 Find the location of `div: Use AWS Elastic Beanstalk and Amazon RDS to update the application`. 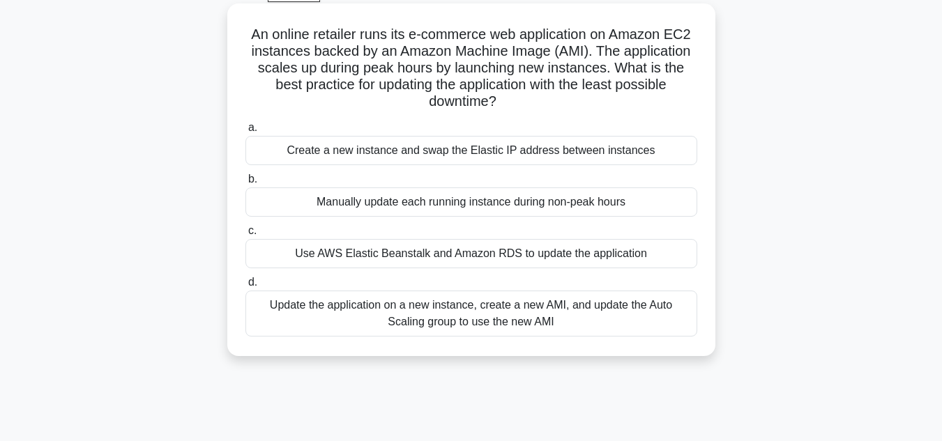

div: Use AWS Elastic Beanstalk and Amazon RDS to update the application is located at coordinates (471, 254).